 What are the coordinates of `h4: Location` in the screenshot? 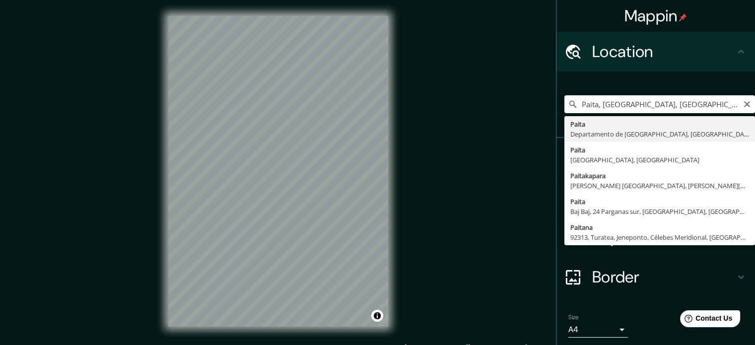 It's located at (664, 52).